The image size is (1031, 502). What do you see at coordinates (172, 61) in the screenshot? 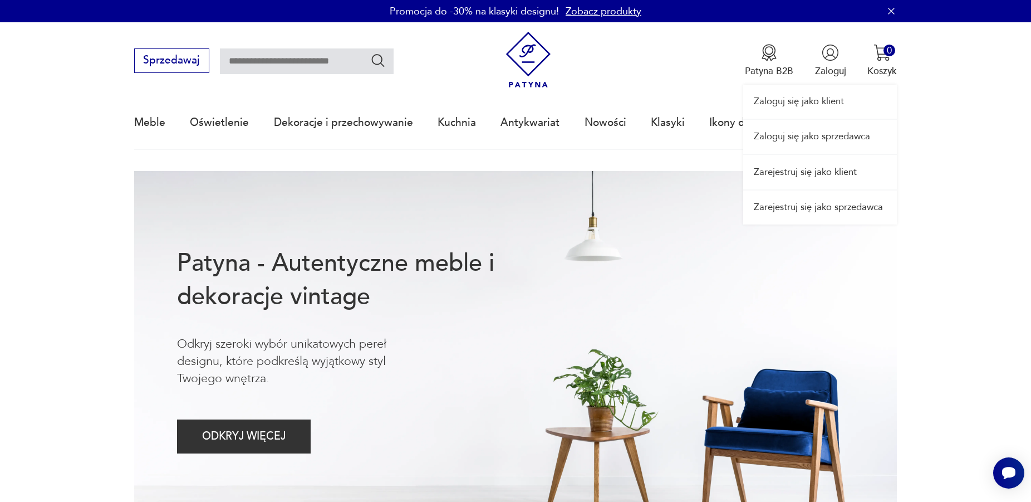
I see `a: Sprzedawaj` at bounding box center [172, 61].